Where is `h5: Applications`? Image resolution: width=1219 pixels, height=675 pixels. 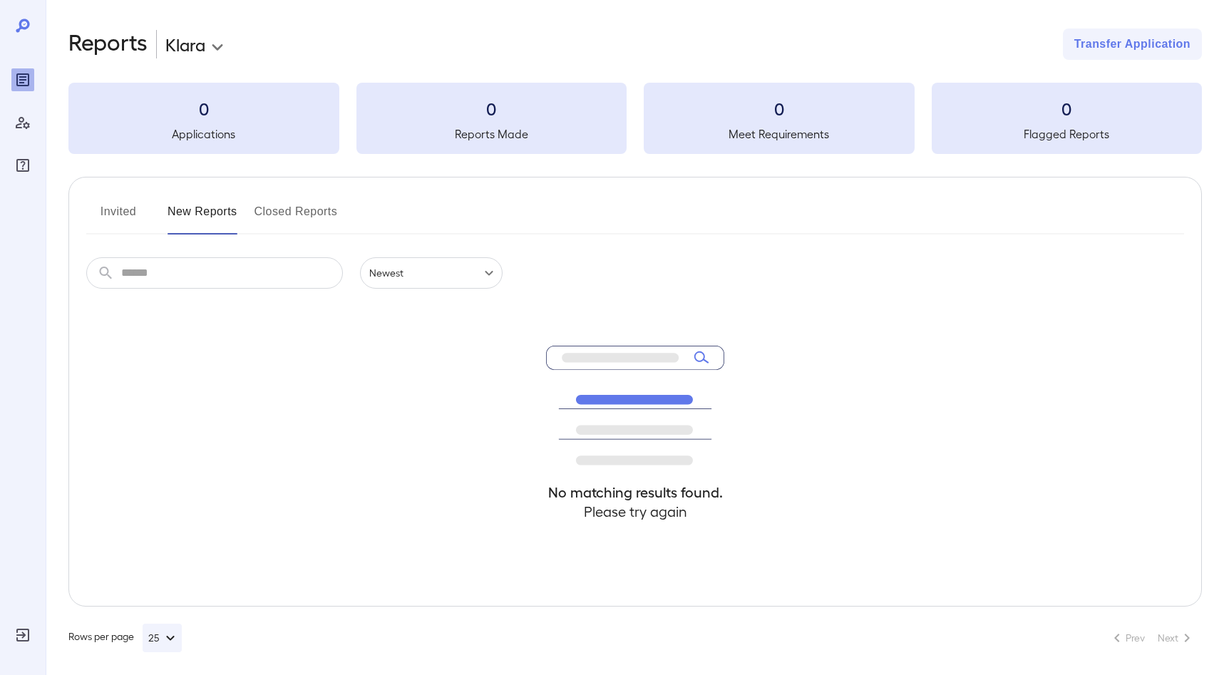 h5: Applications is located at coordinates (204, 134).